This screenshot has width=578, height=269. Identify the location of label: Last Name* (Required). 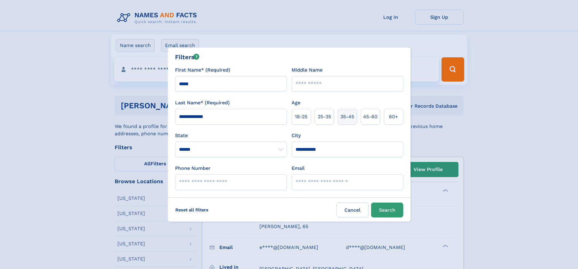
(203, 103).